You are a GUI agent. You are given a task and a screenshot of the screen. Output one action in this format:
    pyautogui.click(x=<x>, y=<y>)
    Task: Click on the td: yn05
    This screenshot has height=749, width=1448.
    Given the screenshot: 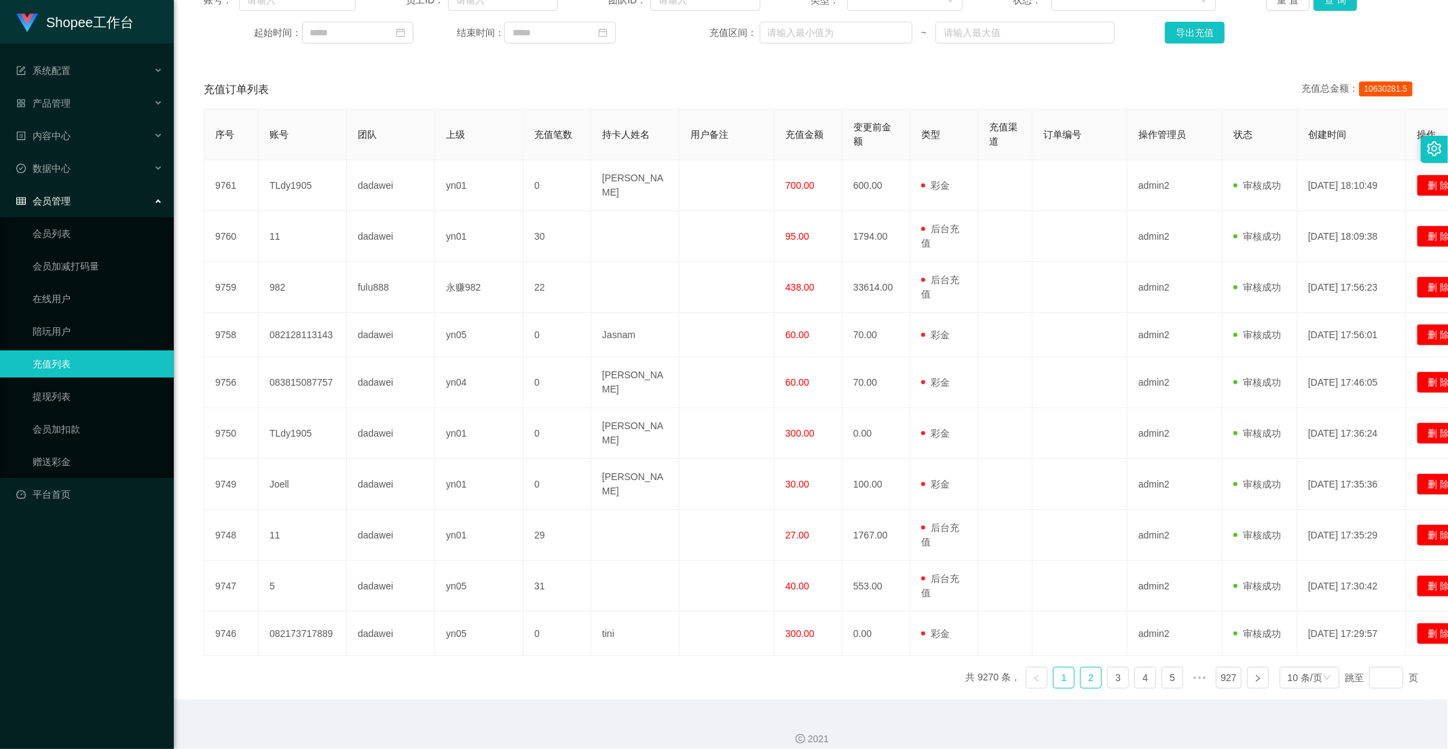 What is the action you would take?
    pyautogui.click(x=479, y=586)
    